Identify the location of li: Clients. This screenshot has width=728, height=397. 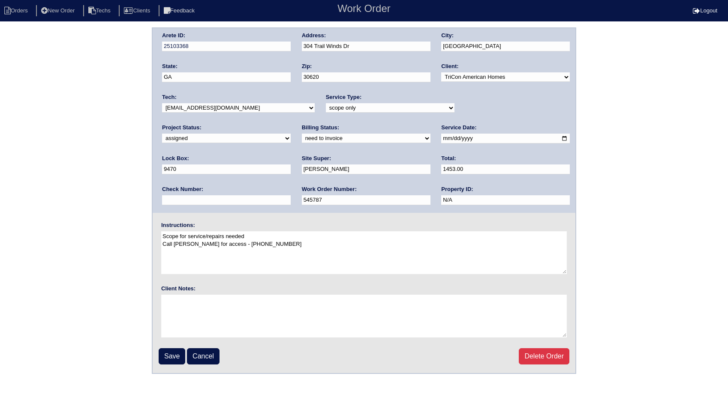
(138, 11).